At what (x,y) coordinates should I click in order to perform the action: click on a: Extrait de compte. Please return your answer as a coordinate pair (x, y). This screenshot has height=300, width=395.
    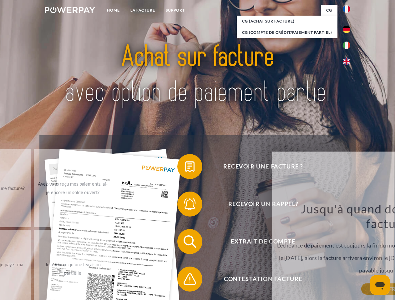
    Looking at the image, I should click on (258, 242).